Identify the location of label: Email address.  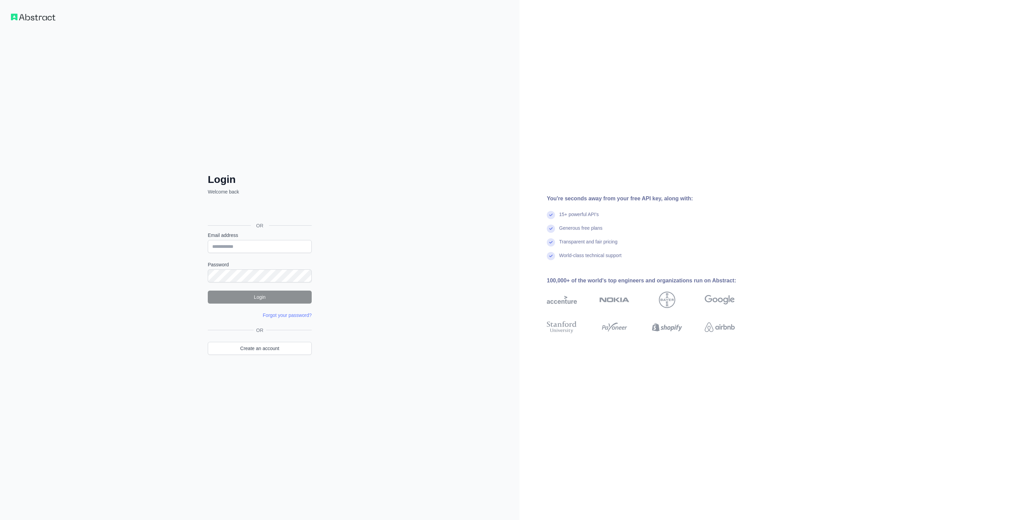
(260, 235).